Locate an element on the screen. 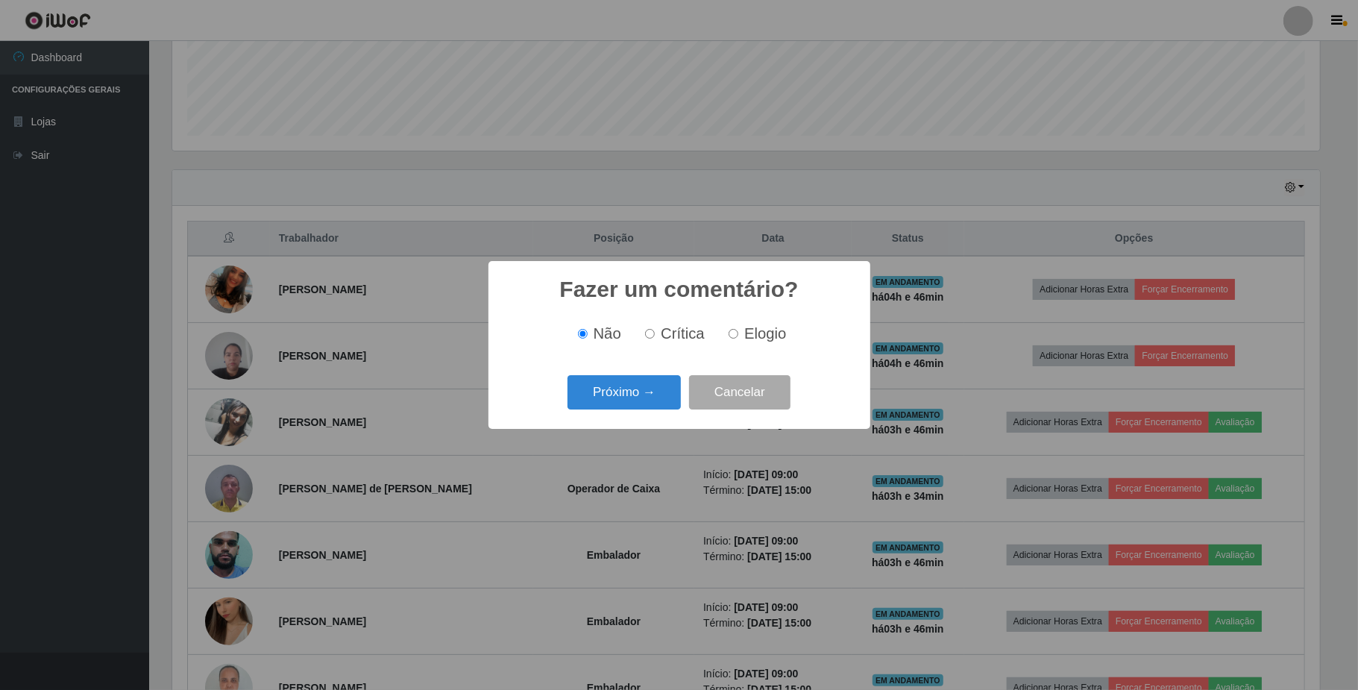 This screenshot has height=690, width=1358. span: Crítica is located at coordinates (683, 333).